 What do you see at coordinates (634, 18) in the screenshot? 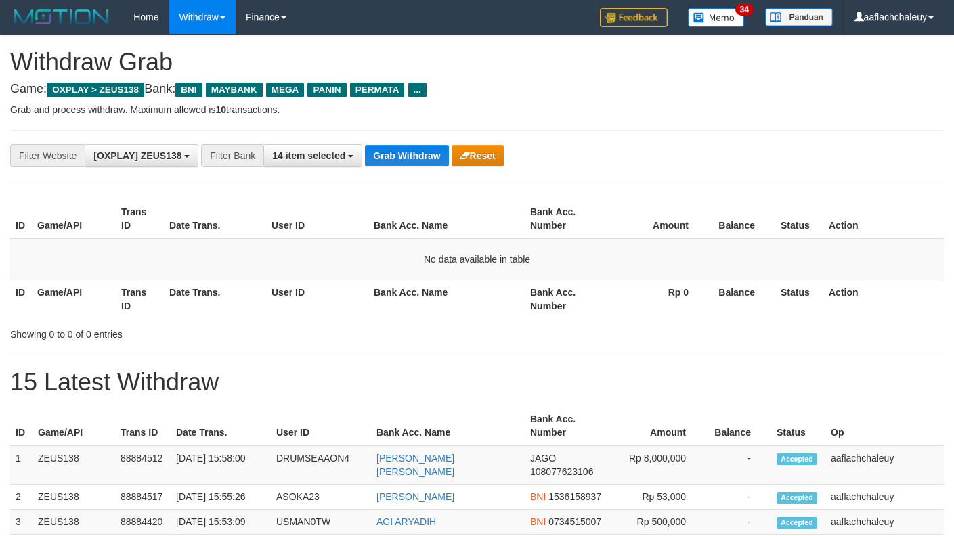
I see `img: Feedback.jpg` at bounding box center [634, 18].